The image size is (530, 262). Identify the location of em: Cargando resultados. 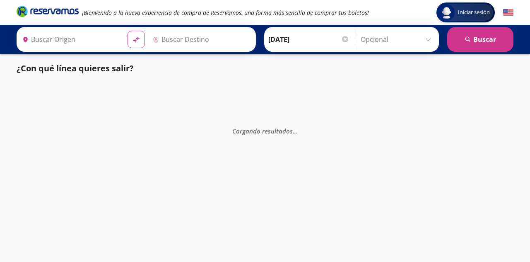
(265, 131).